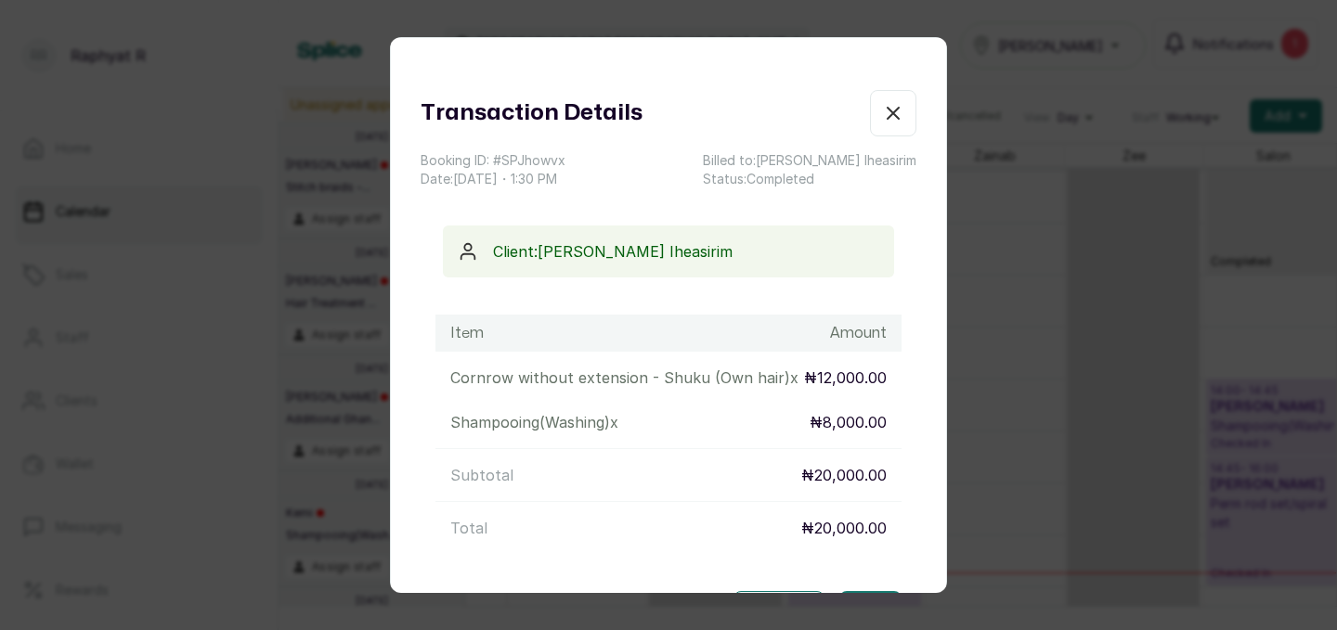 The image size is (1337, 630). I want to click on h1: Transaction Details, so click(531, 113).